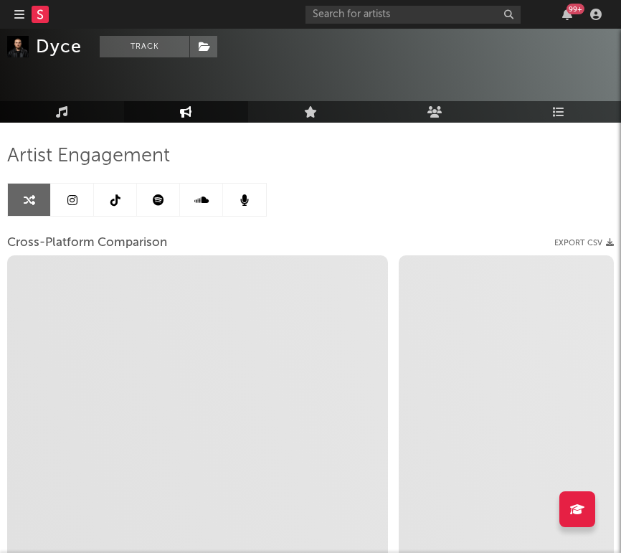  What do you see at coordinates (59, 47) in the screenshot?
I see `div: Dyce` at bounding box center [59, 47].